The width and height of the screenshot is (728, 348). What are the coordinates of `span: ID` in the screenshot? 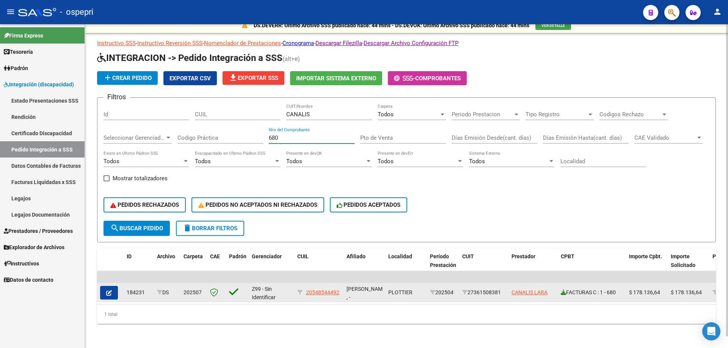 It's located at (129, 257).